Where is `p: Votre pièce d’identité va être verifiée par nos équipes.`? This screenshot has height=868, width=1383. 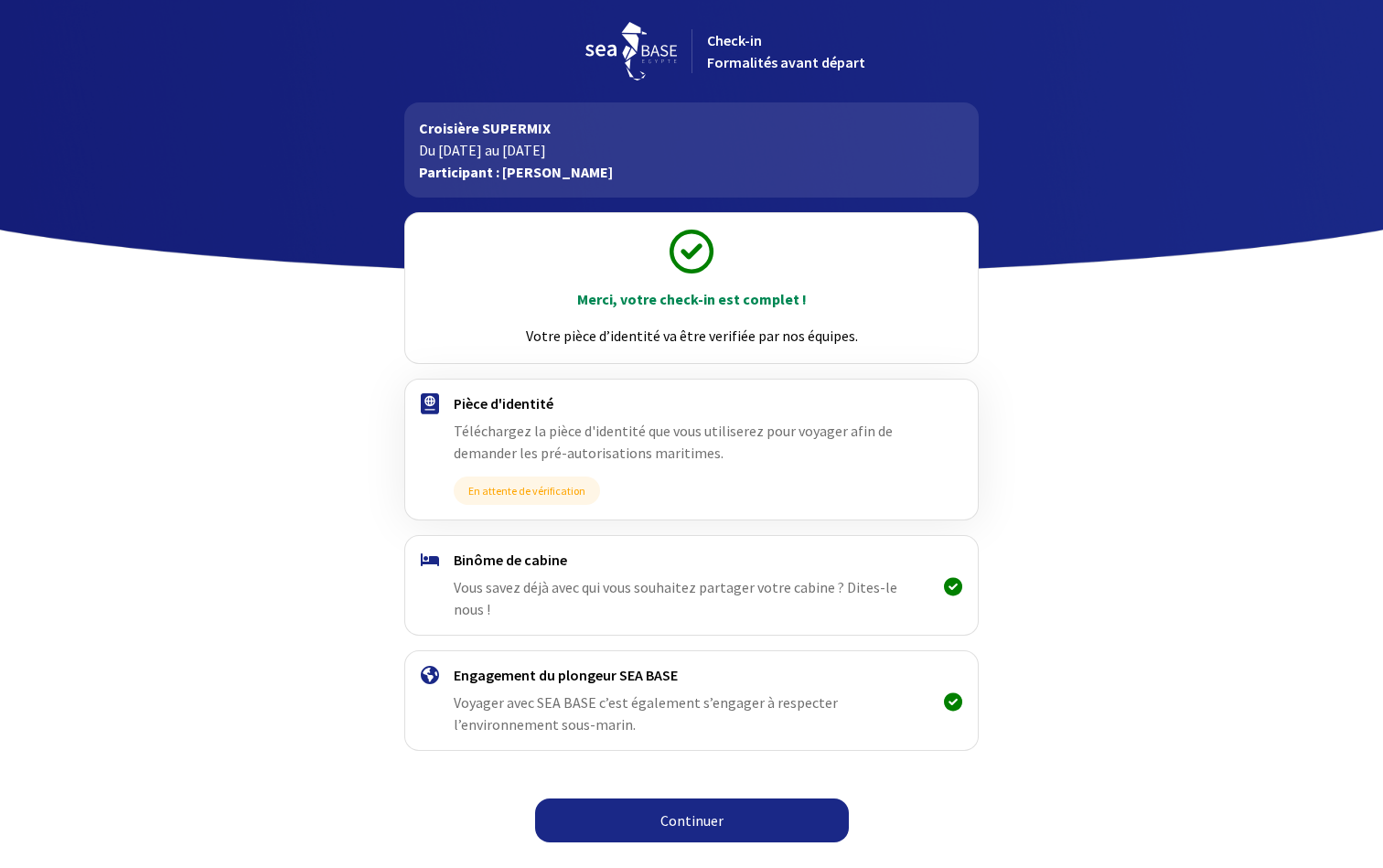
p: Votre pièce d’identité va être verifiée par nos équipes. is located at coordinates (691, 335).